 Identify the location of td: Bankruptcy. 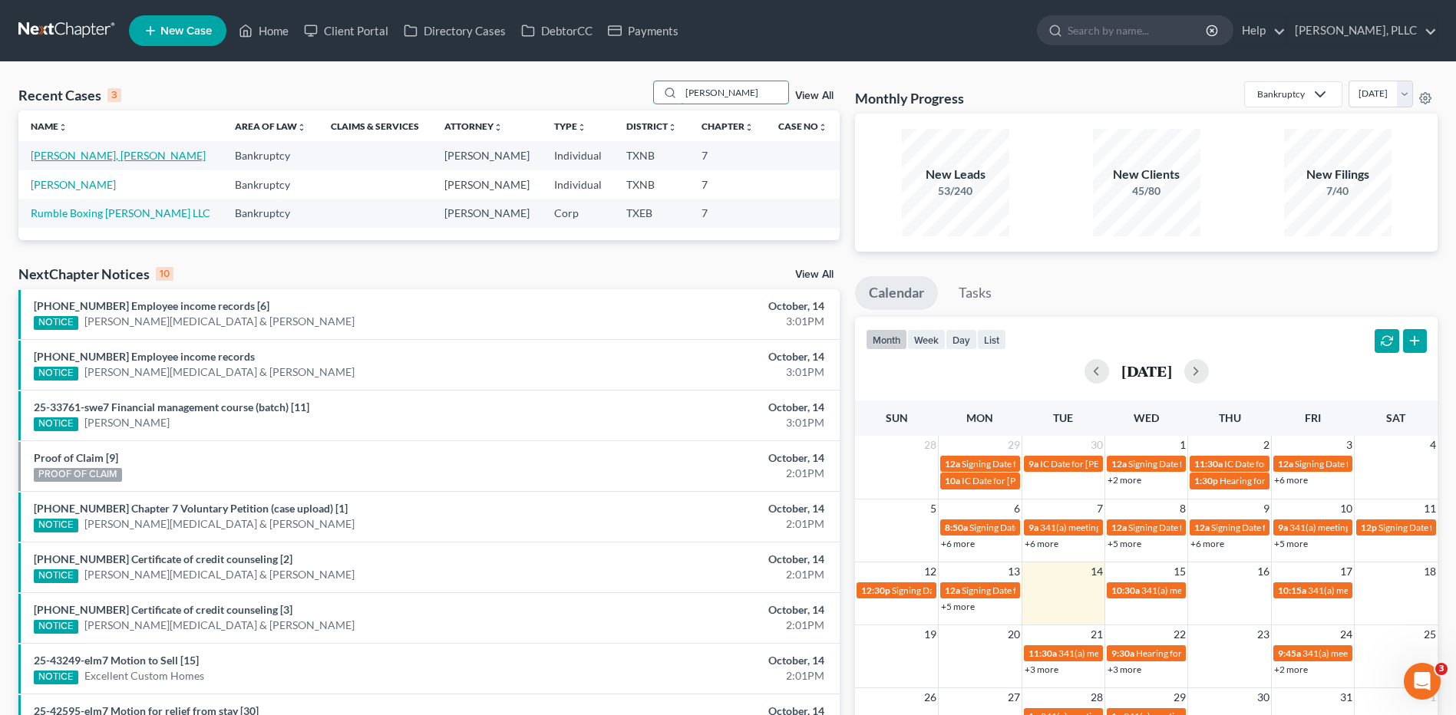
(270, 184).